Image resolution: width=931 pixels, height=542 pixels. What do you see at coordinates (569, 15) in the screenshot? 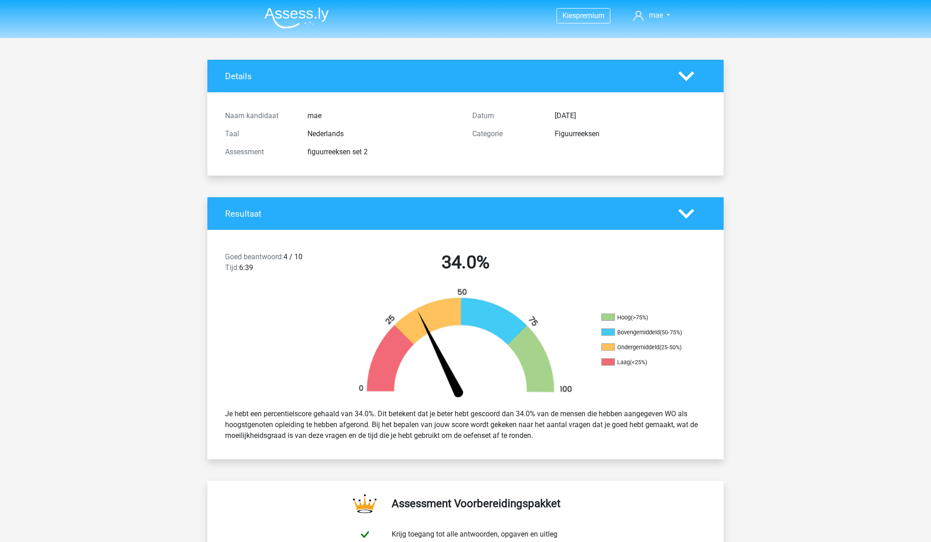
I see `span: Kies` at bounding box center [569, 15].